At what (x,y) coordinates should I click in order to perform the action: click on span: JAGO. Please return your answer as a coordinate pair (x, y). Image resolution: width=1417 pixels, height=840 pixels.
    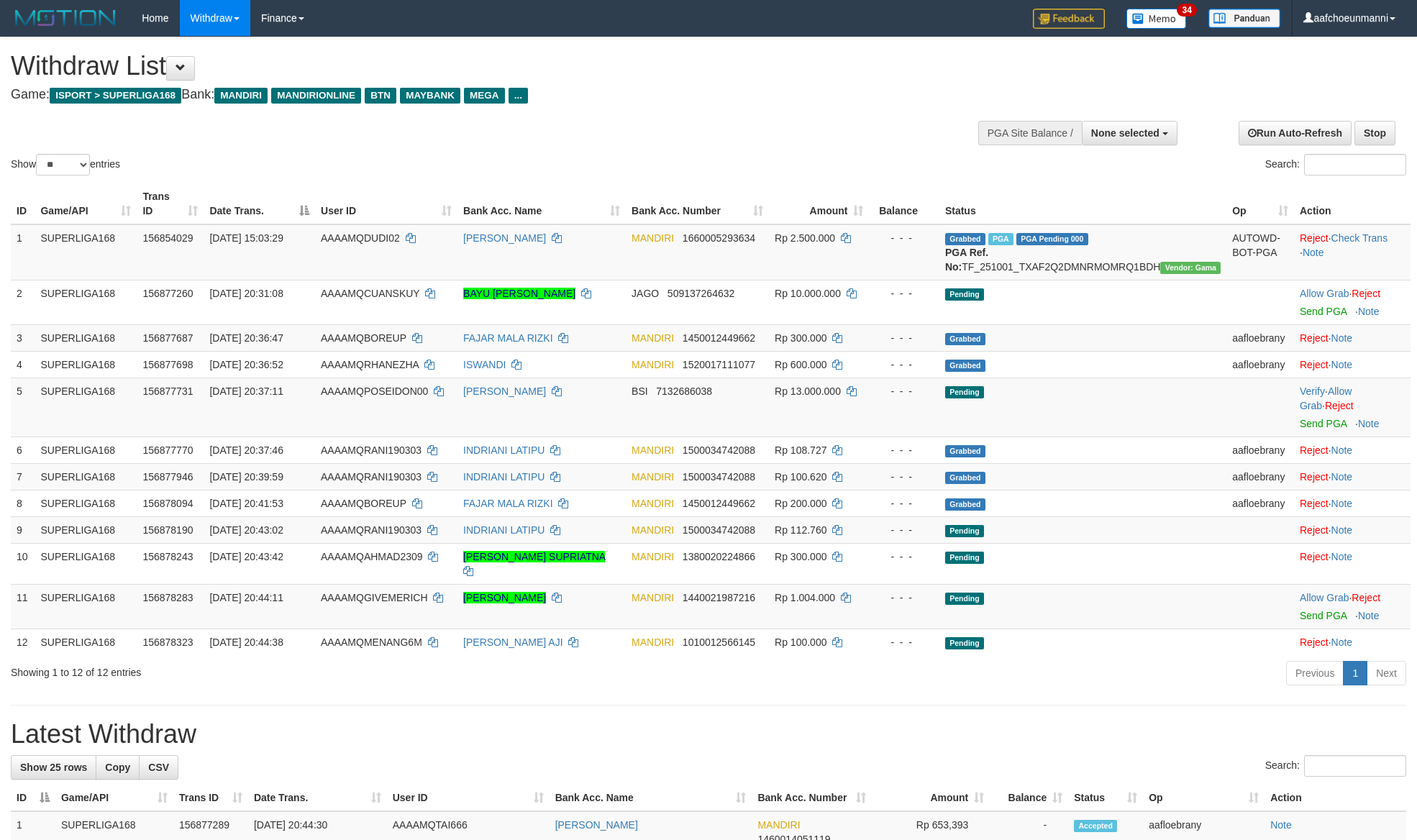
    Looking at the image, I should click on (645, 293).